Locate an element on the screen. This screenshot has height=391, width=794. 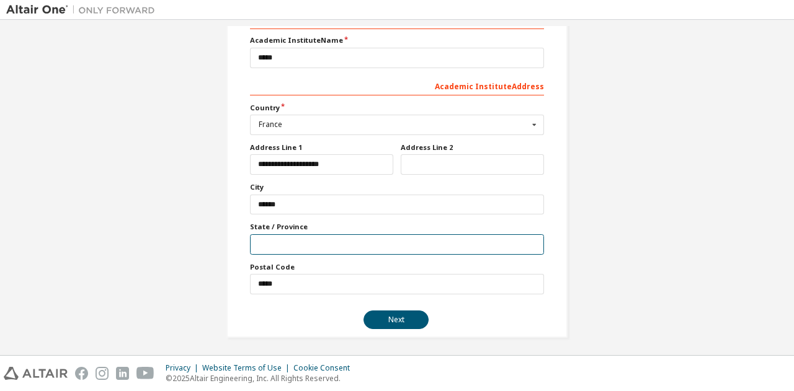
div: Website Terms of Use is located at coordinates (247, 368).